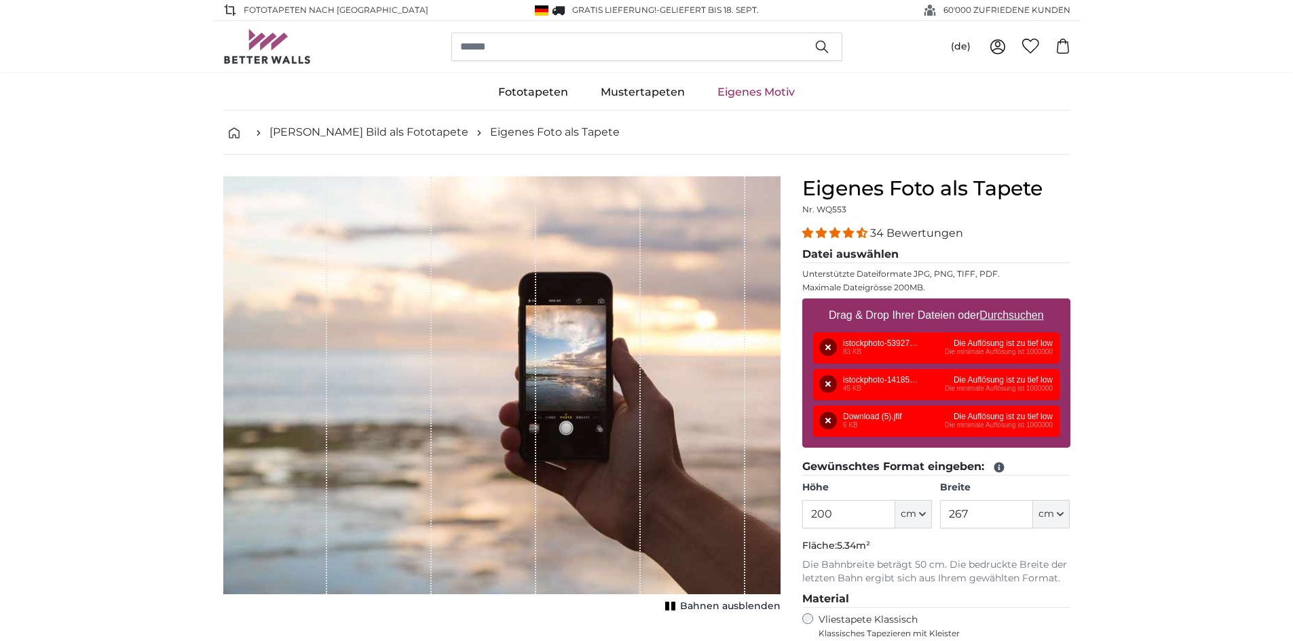  What do you see at coordinates (614, 10) in the screenshot?
I see `span: GRATIS Lieferung!` at bounding box center [614, 10].